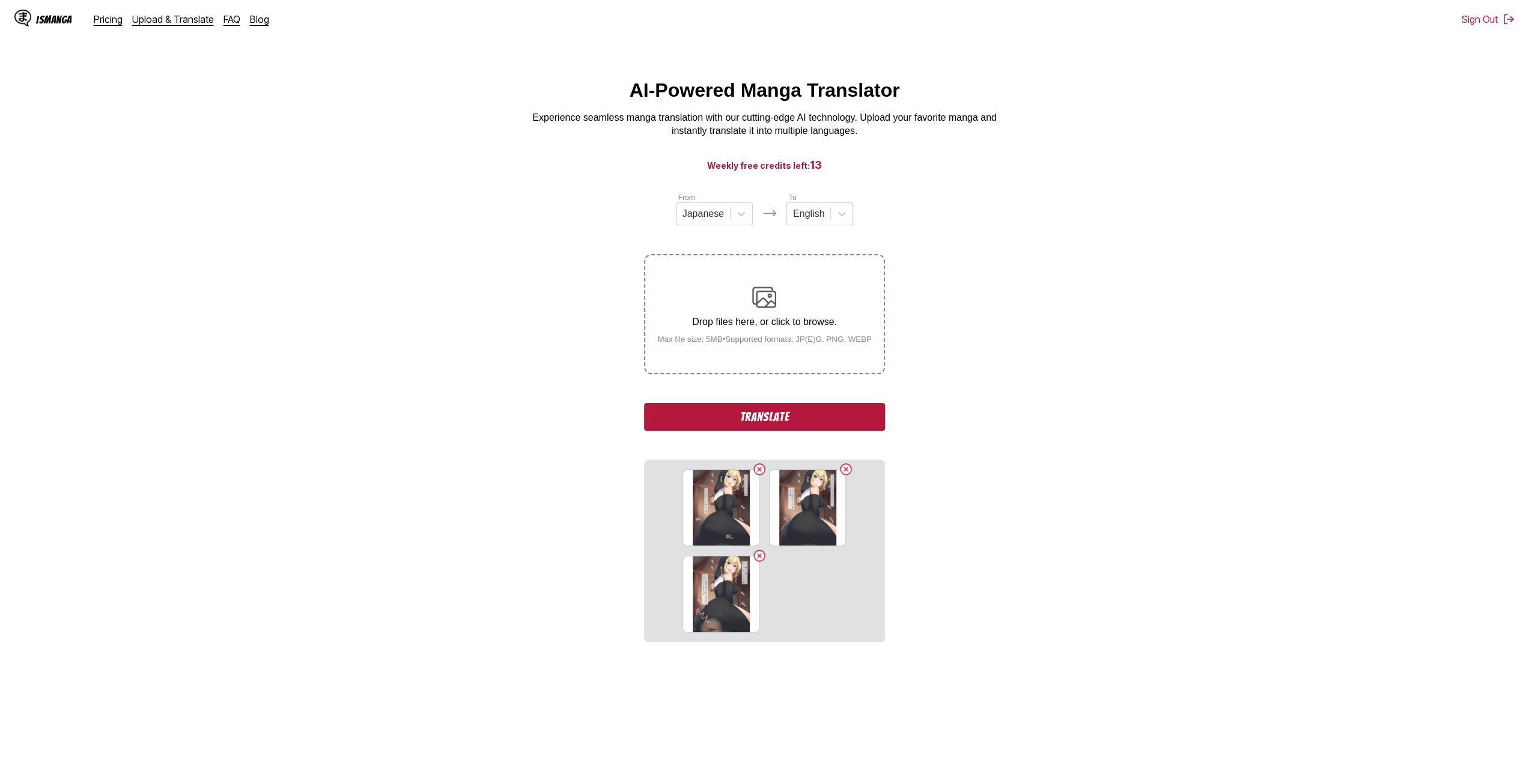 This screenshot has height=784, width=1529. What do you see at coordinates (173, 19) in the screenshot?
I see `a: Upload & Translate` at bounding box center [173, 19].